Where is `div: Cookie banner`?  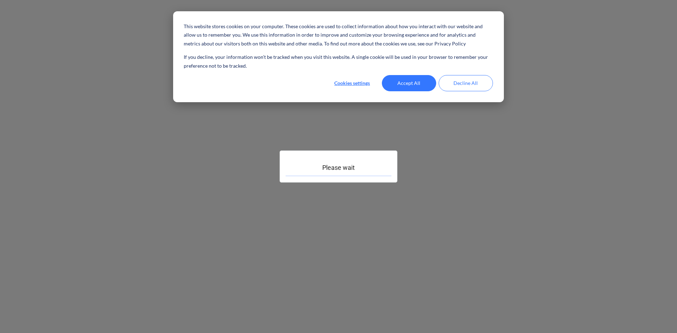 div: Cookie banner is located at coordinates (339, 57).